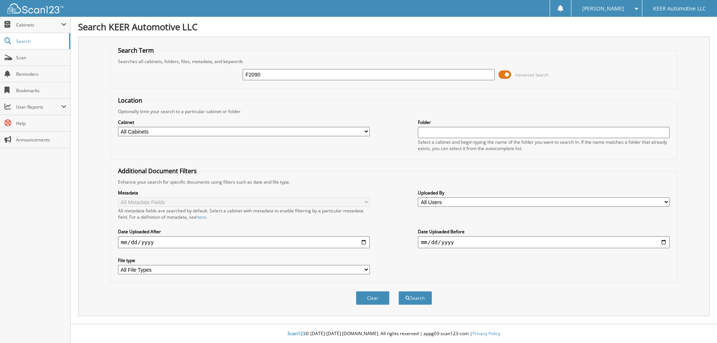  Describe the element at coordinates (373, 298) in the screenshot. I see `button: Clear` at that location.